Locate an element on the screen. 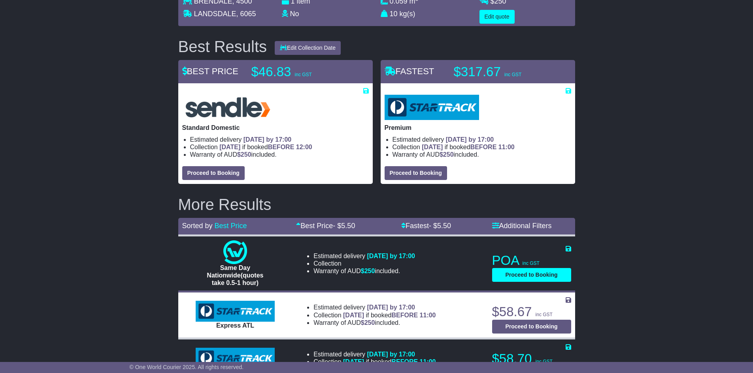 Image resolution: width=753 pixels, height=373 pixels. span: Same Day Nationwide(quotes take 0.5-1 hour) is located at coordinates (235, 275).